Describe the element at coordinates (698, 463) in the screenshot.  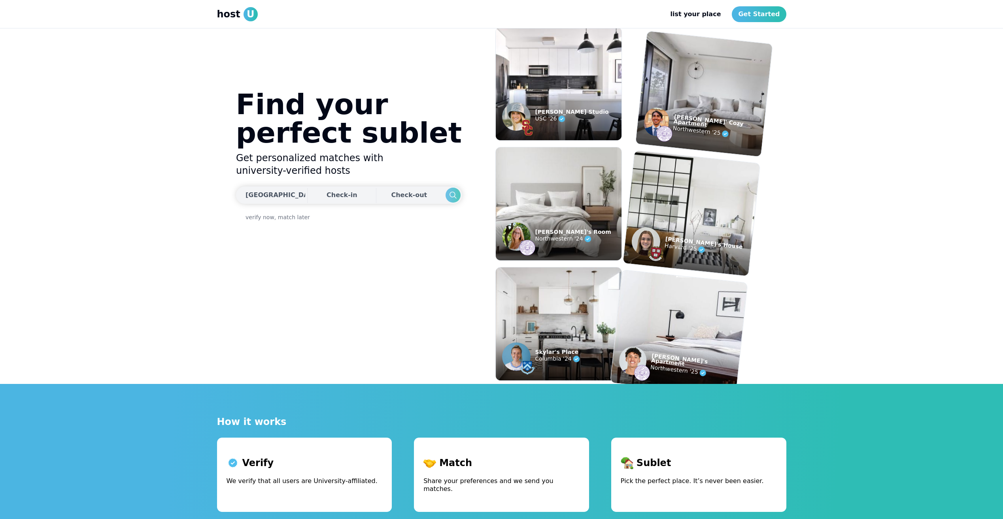
I see `p: Sublet` at that location.